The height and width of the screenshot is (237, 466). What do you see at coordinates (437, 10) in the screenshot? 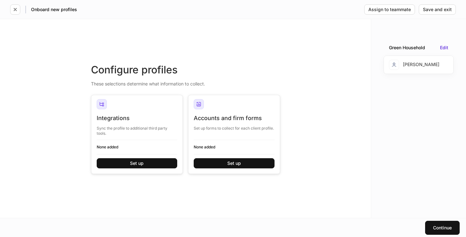
I see `div: Save and exit` at bounding box center [437, 10].